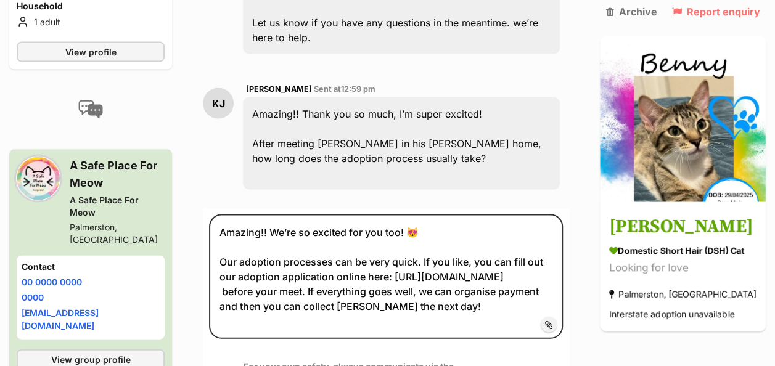  What do you see at coordinates (117, 174) in the screenshot?
I see `h3: A Safe Place For Meow` at bounding box center [117, 174].